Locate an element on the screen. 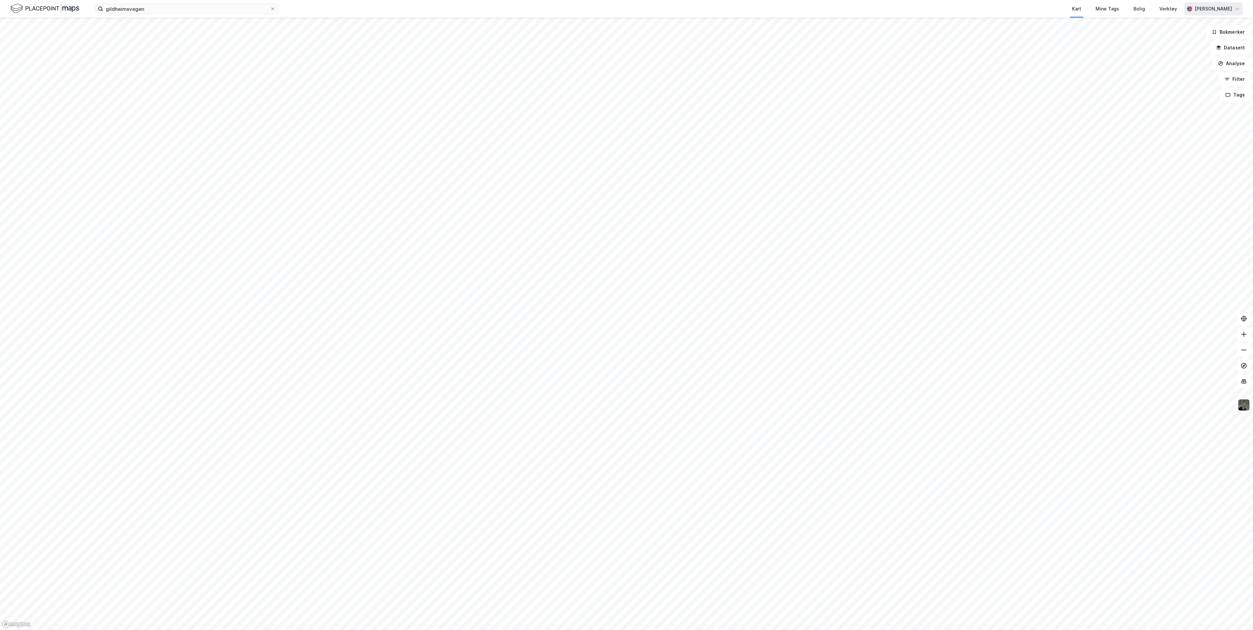 Image resolution: width=1253 pixels, height=630 pixels. div: Kart is located at coordinates (1076, 9).